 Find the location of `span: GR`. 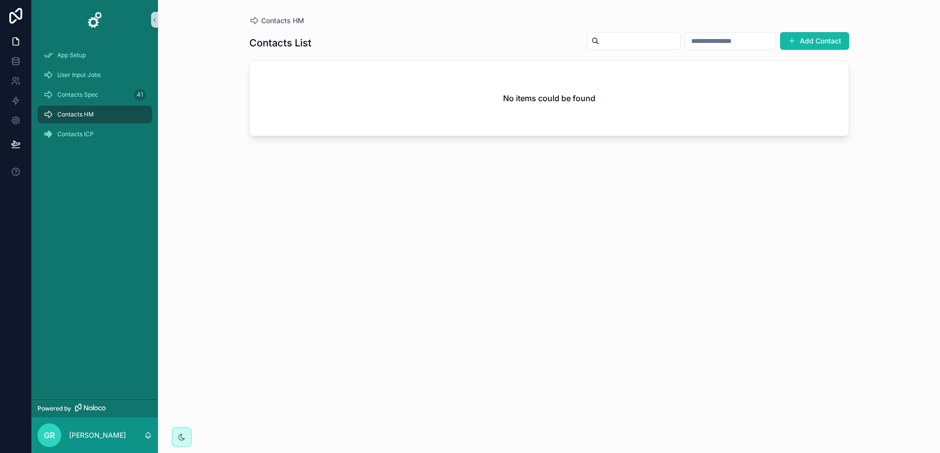

span: GR is located at coordinates (49, 435).